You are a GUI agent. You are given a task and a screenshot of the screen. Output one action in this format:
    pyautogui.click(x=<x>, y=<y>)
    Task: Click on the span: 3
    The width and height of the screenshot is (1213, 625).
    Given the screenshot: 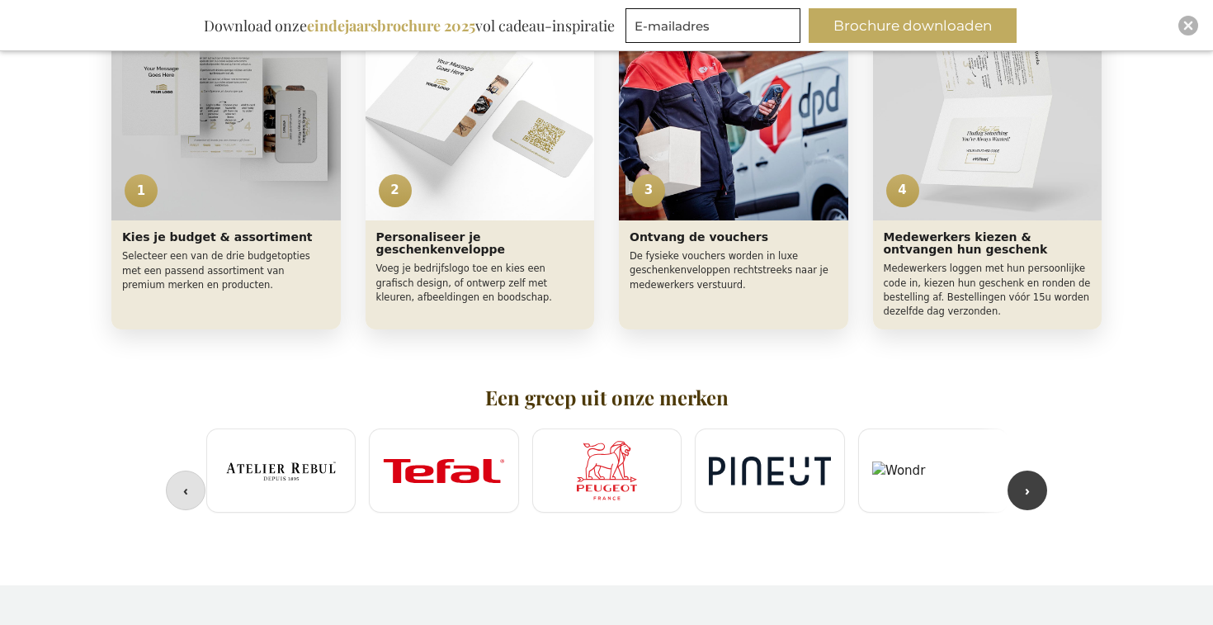 What is the action you would take?
    pyautogui.click(x=649, y=191)
    